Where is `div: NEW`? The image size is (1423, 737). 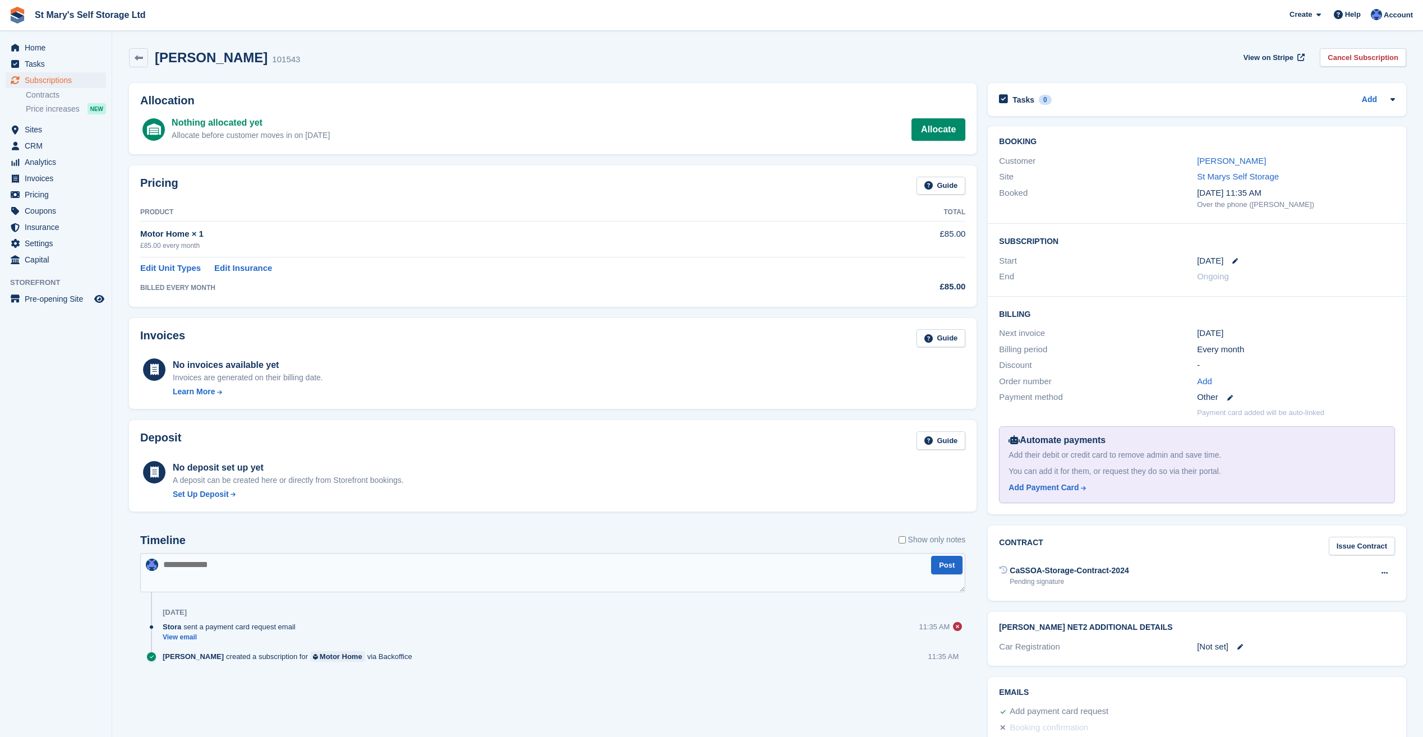
div: NEW is located at coordinates (96, 109).